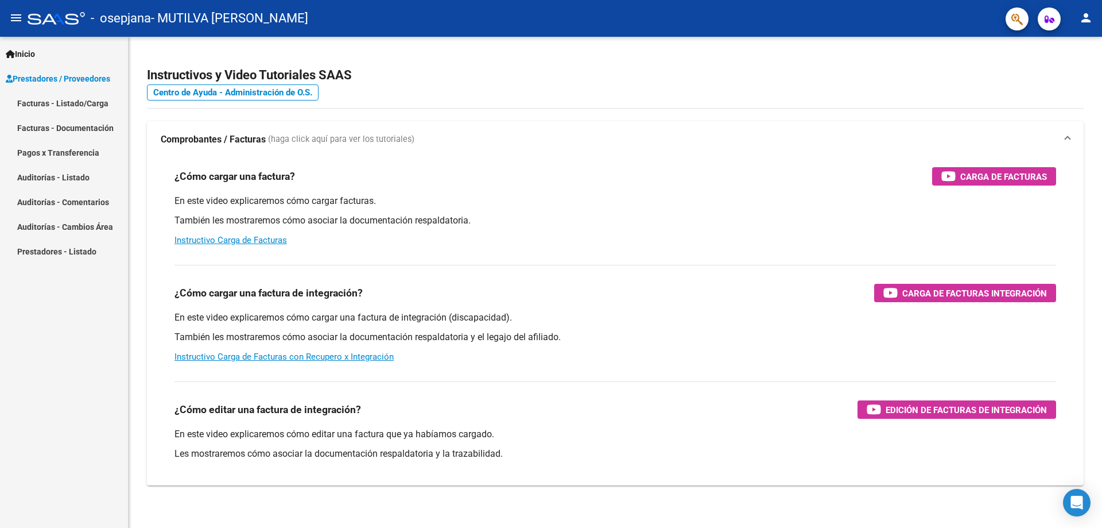 The height and width of the screenshot is (528, 1102). What do you see at coordinates (975, 293) in the screenshot?
I see `span: Carga de Facturas Integración` at bounding box center [975, 293].